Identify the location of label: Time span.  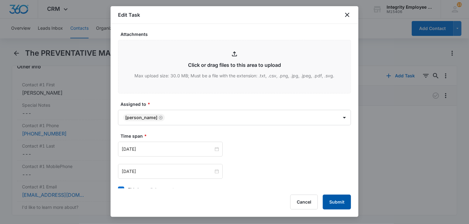
(237, 136).